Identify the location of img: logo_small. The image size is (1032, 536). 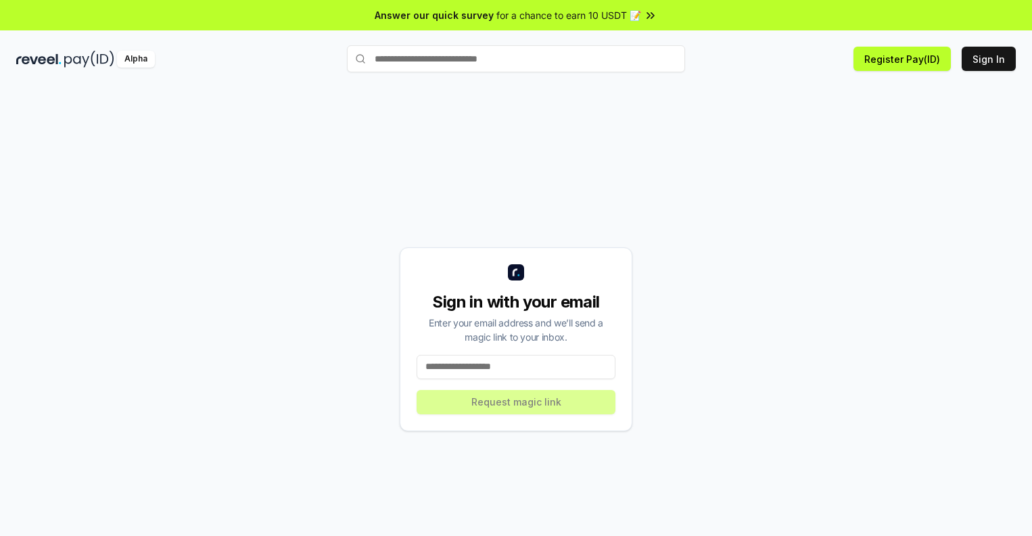
(516, 273).